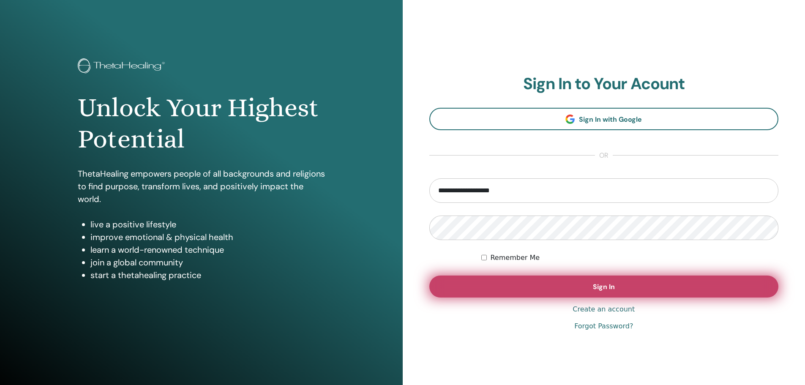 This screenshot has width=805, height=385. Describe the element at coordinates (604, 287) in the screenshot. I see `span: Sign In` at that location.